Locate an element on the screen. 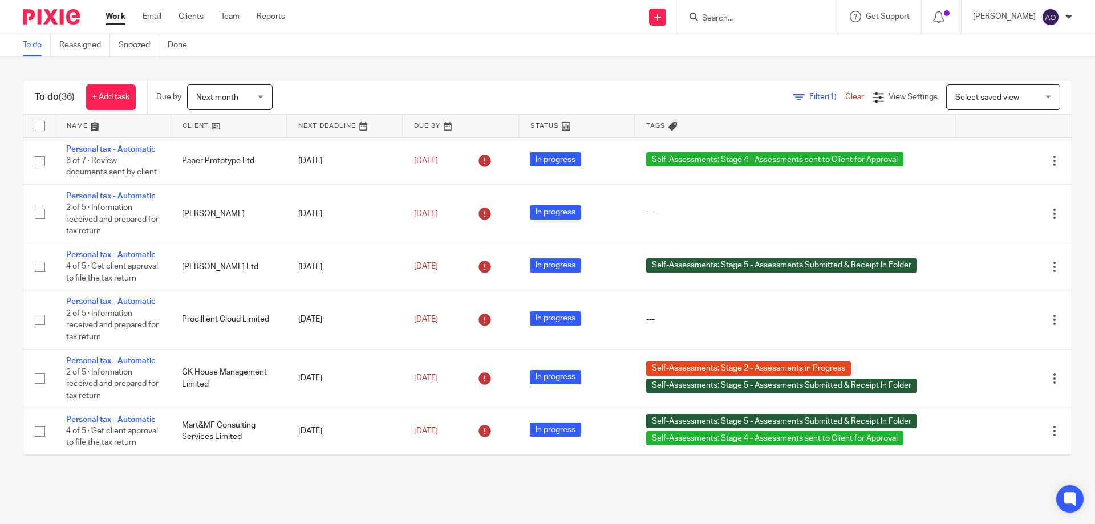 The height and width of the screenshot is (524, 1095). td: Paper Prototype Ltd is located at coordinates (228, 161).